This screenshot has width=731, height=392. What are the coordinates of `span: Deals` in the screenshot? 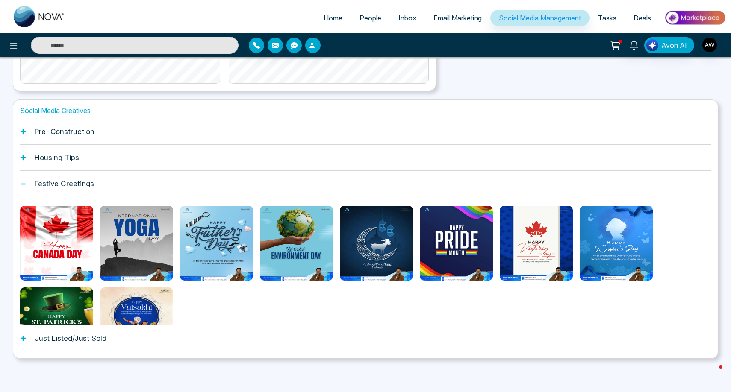 It's located at (642, 18).